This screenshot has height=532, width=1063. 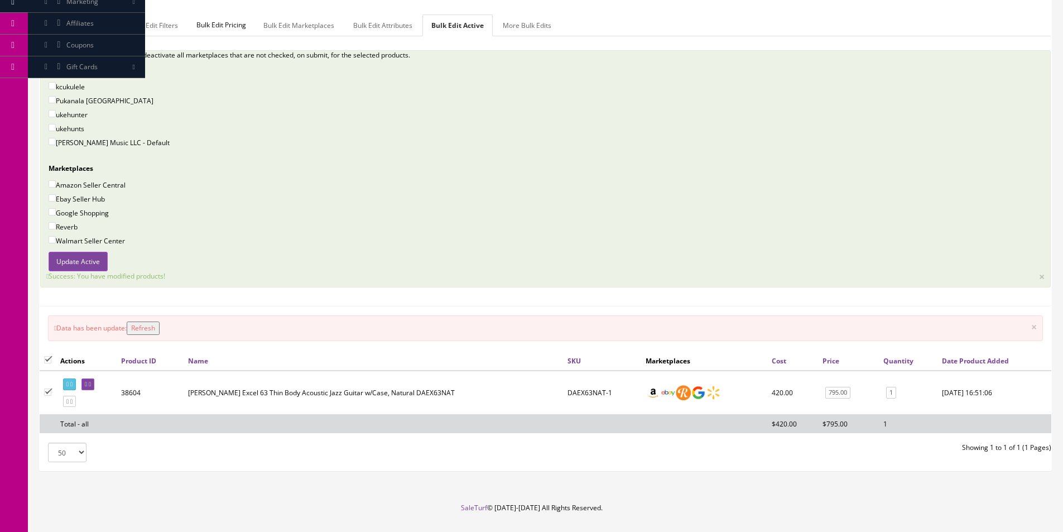 I want to click on td: $420.00, so click(x=792, y=424).